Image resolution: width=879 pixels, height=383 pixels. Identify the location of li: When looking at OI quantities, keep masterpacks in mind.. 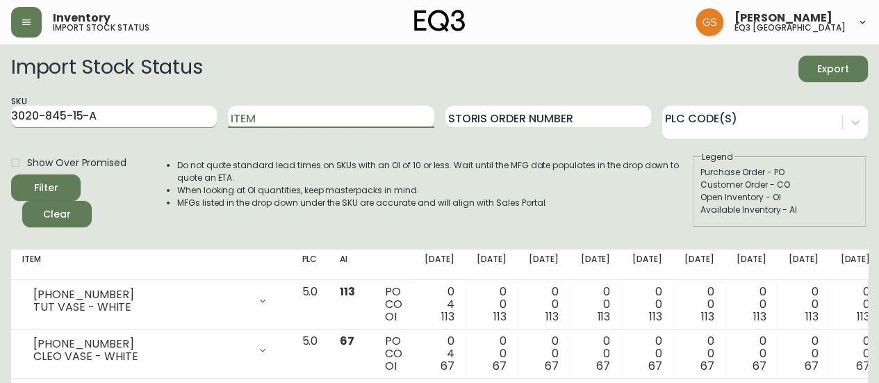
(434, 190).